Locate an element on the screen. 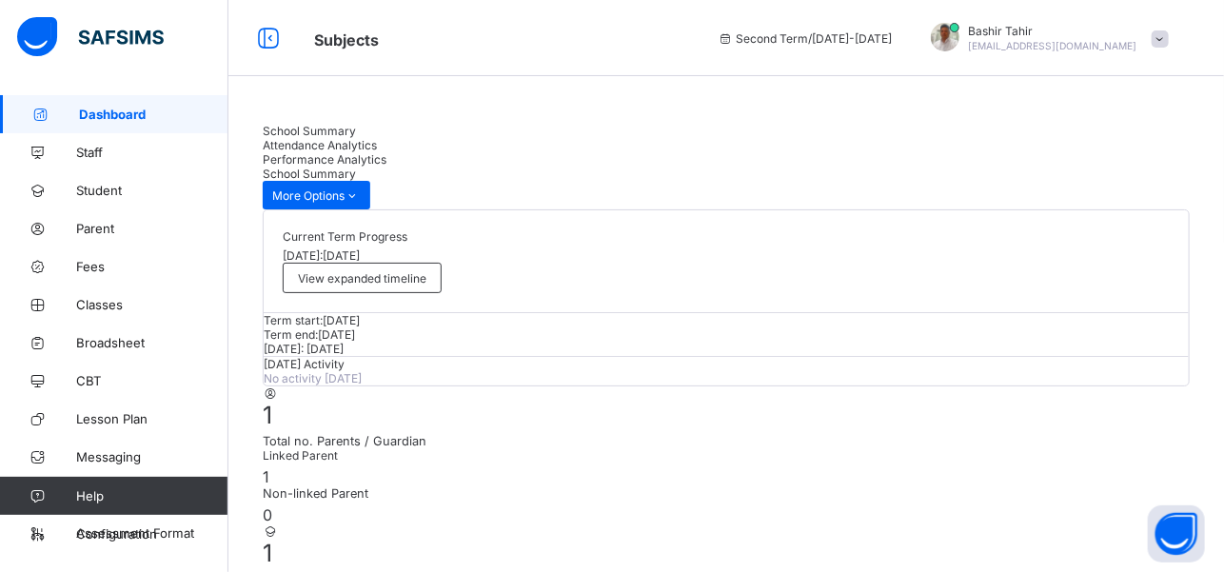 The image size is (1224, 572). span: Total no. Parents / Guardian is located at coordinates (726, 441).